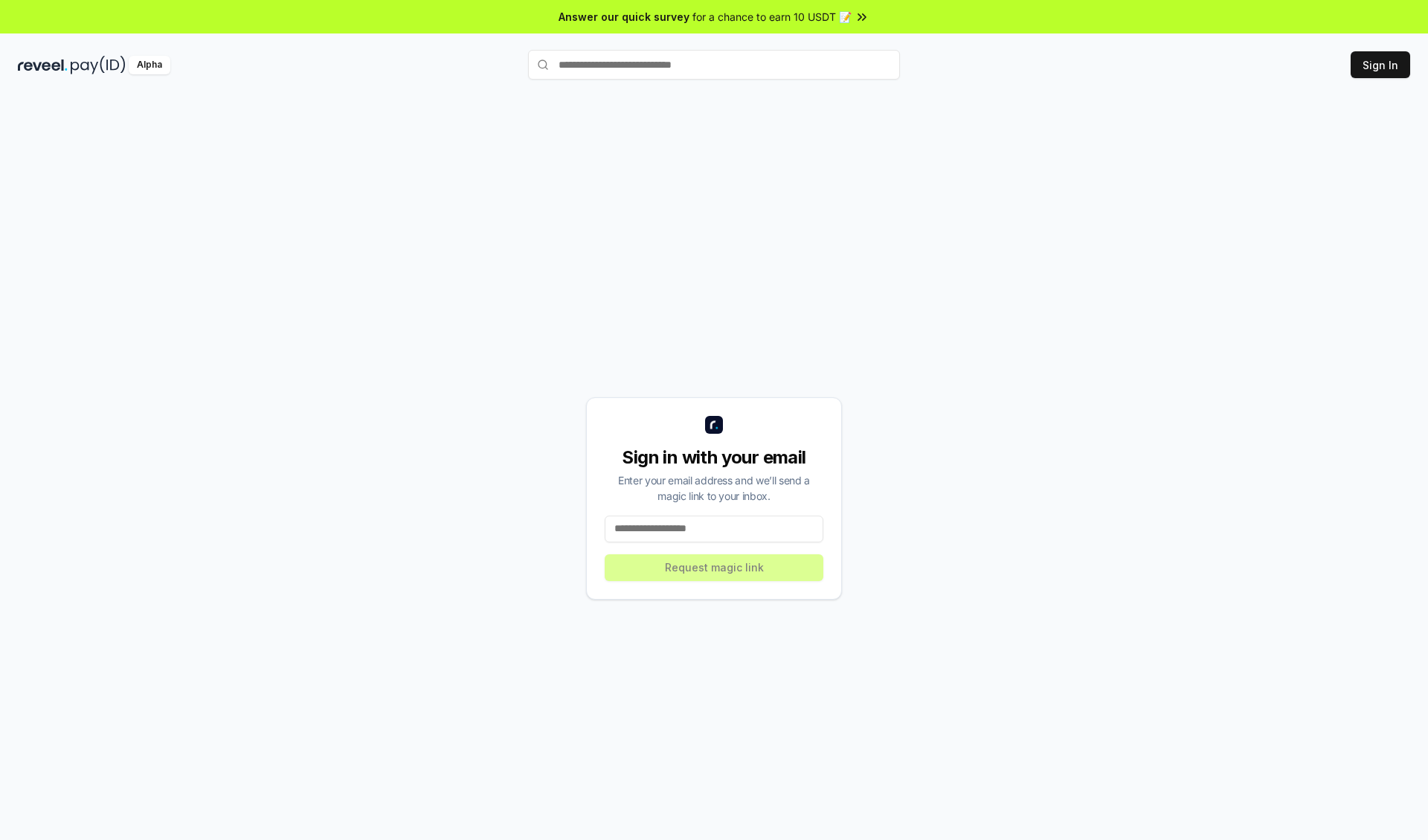 The height and width of the screenshot is (840, 1428). I want to click on div: Alpha, so click(149, 65).